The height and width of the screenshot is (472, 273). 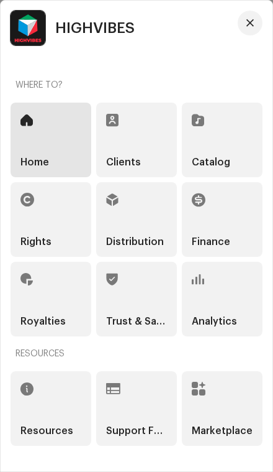 What do you see at coordinates (137, 321) in the screenshot?
I see `h5: Trust & Safety` at bounding box center [137, 321].